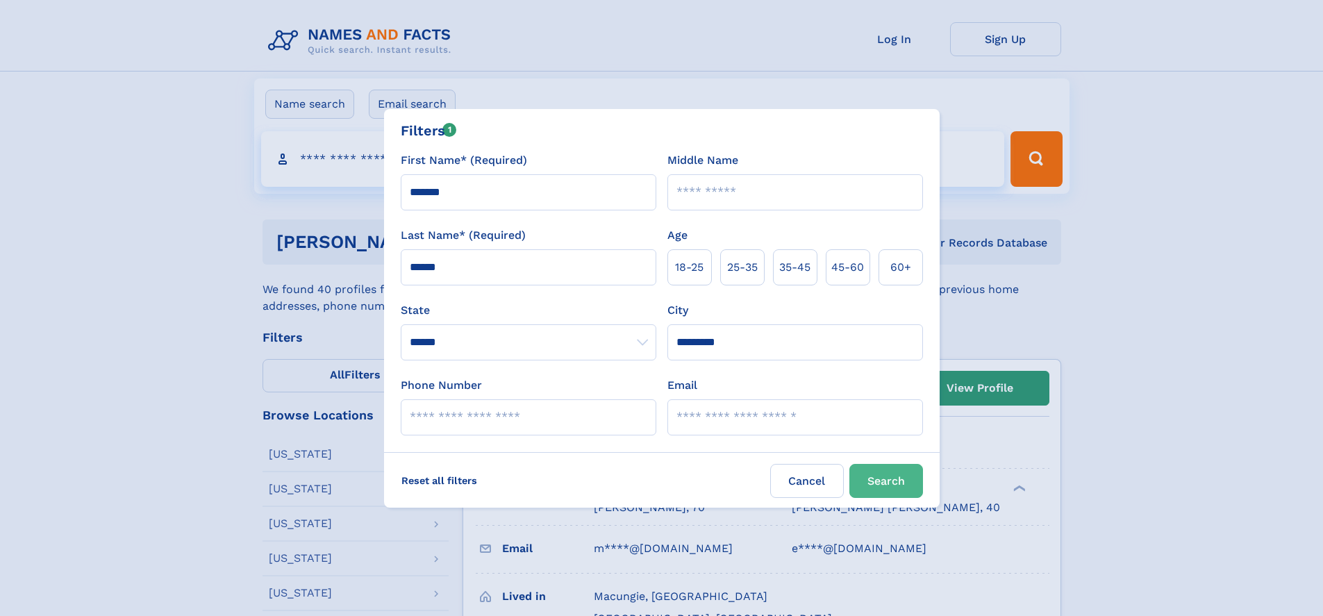 The width and height of the screenshot is (1323, 616). I want to click on label: Age, so click(677, 235).